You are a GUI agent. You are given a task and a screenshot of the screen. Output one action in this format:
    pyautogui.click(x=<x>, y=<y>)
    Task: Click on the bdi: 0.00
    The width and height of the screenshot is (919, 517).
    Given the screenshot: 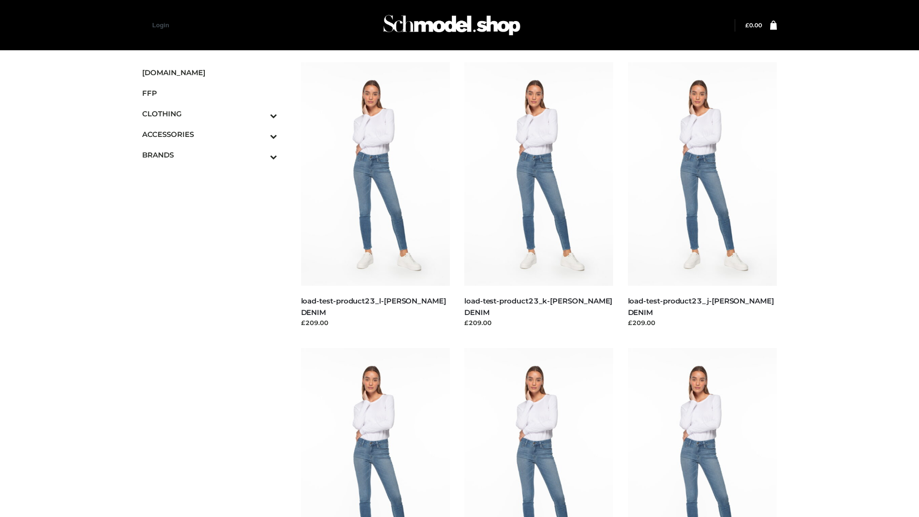 What is the action you would take?
    pyautogui.click(x=753, y=25)
    